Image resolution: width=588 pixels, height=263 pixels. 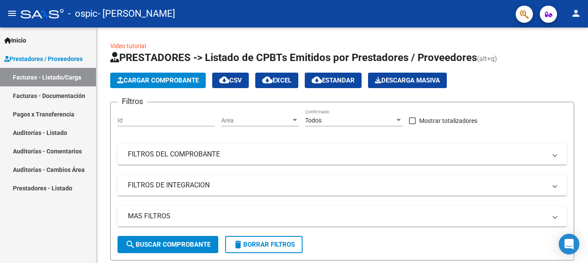 I want to click on button: Descarga Masiva, so click(x=407, y=80).